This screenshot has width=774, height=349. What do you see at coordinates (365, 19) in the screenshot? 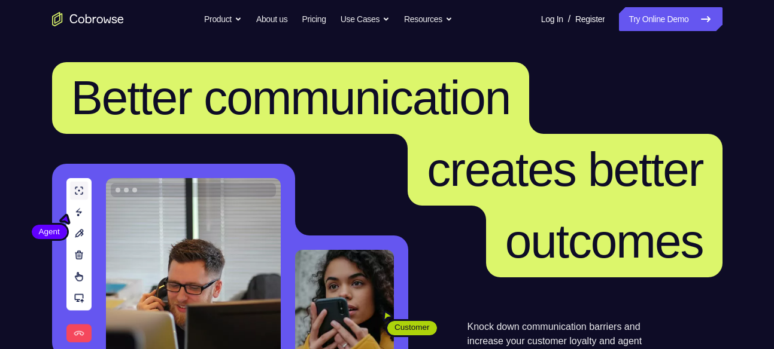
I see `button: Use Cases` at bounding box center [365, 19].